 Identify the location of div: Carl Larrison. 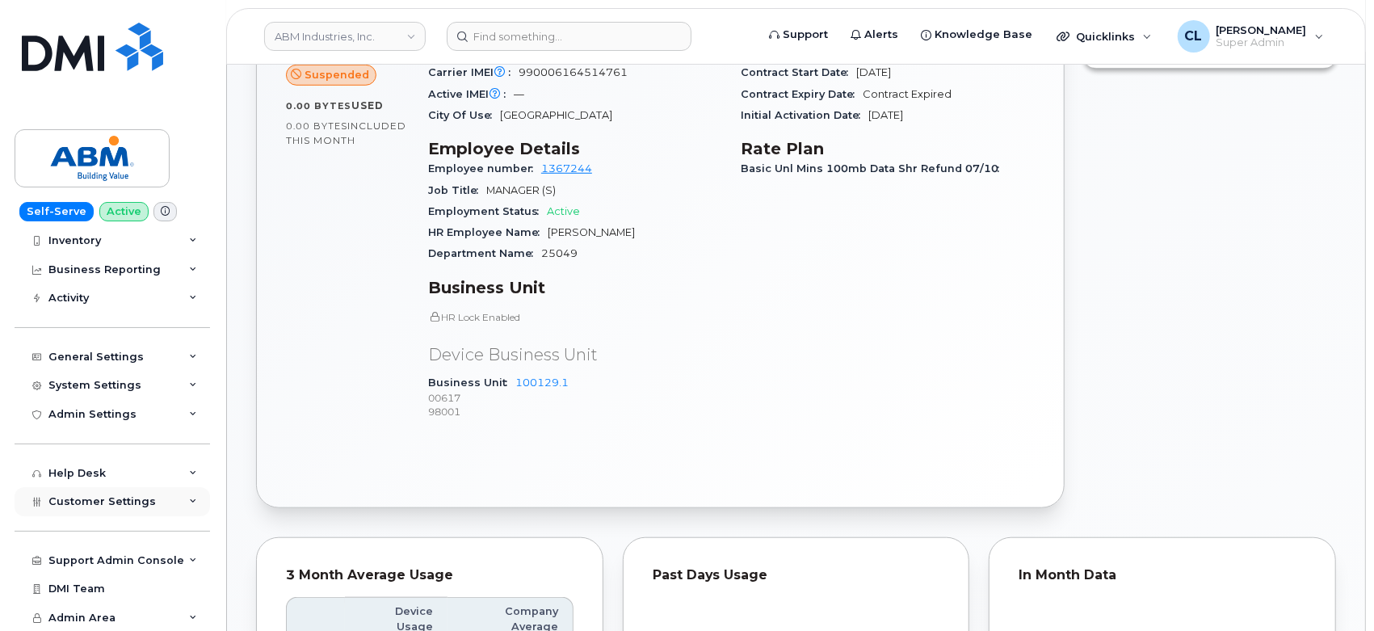
(1250, 36).